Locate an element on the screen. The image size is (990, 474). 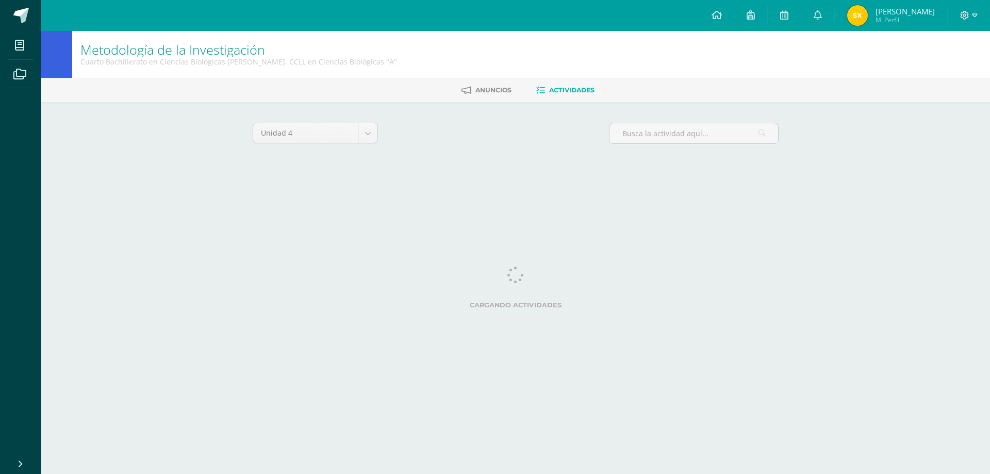
a: Actividades is located at coordinates (565, 90).